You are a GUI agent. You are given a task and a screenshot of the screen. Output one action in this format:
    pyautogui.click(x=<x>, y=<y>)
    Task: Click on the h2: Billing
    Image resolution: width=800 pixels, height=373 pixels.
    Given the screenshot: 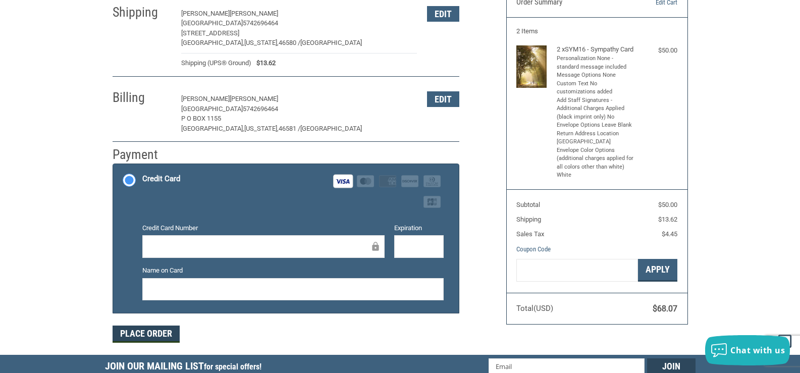 What is the action you would take?
    pyautogui.click(x=142, y=97)
    